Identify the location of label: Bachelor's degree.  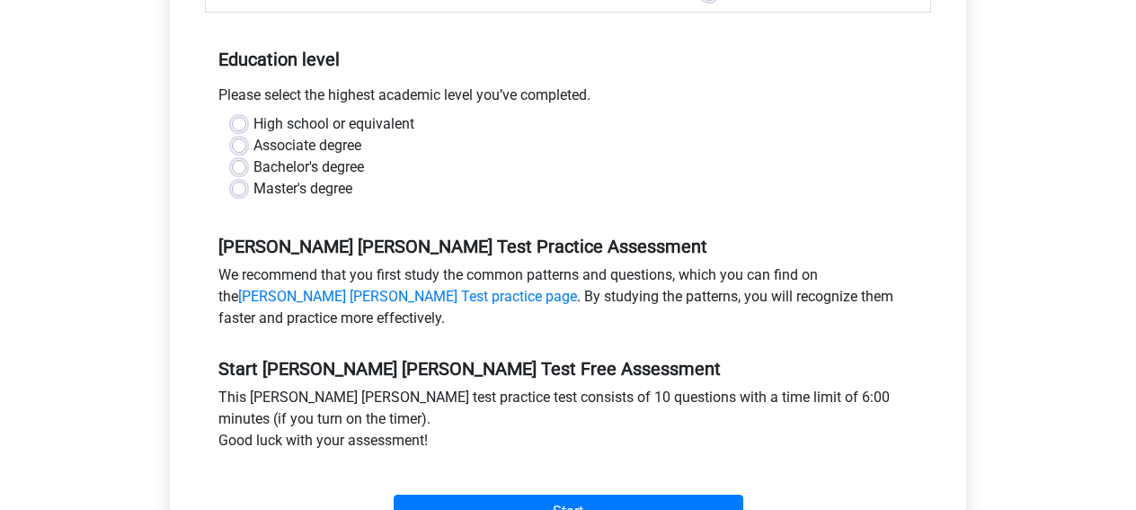
(308, 167).